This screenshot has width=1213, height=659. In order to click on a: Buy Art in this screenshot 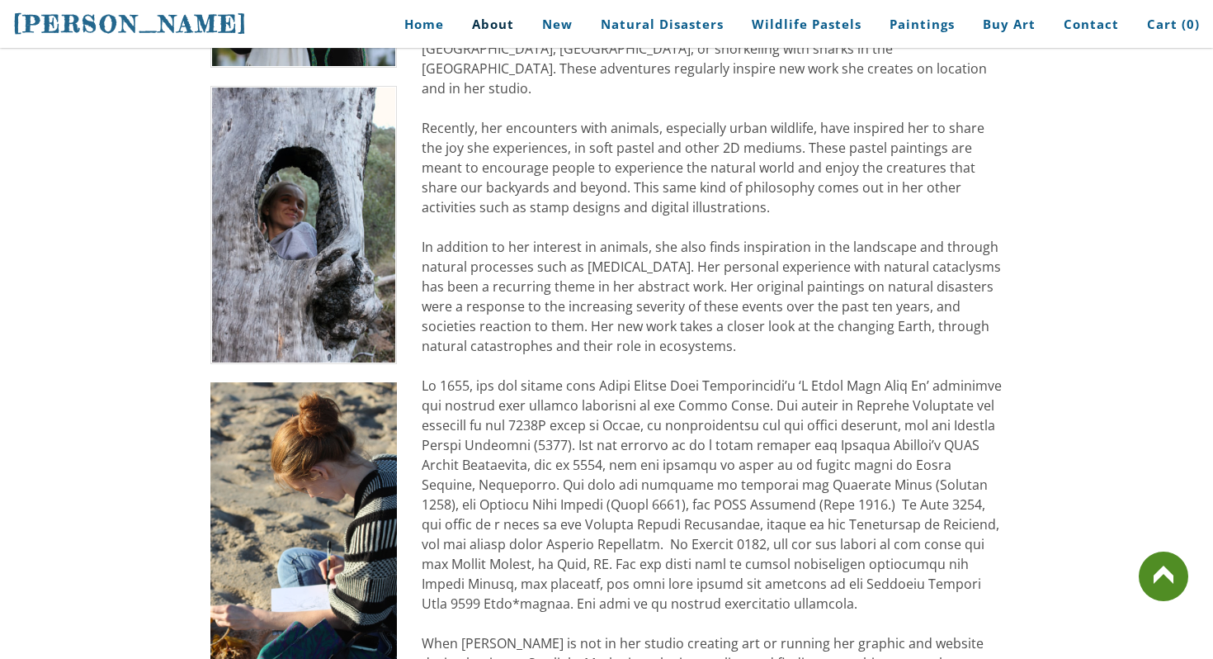, I will do `click(1009, 24)`.